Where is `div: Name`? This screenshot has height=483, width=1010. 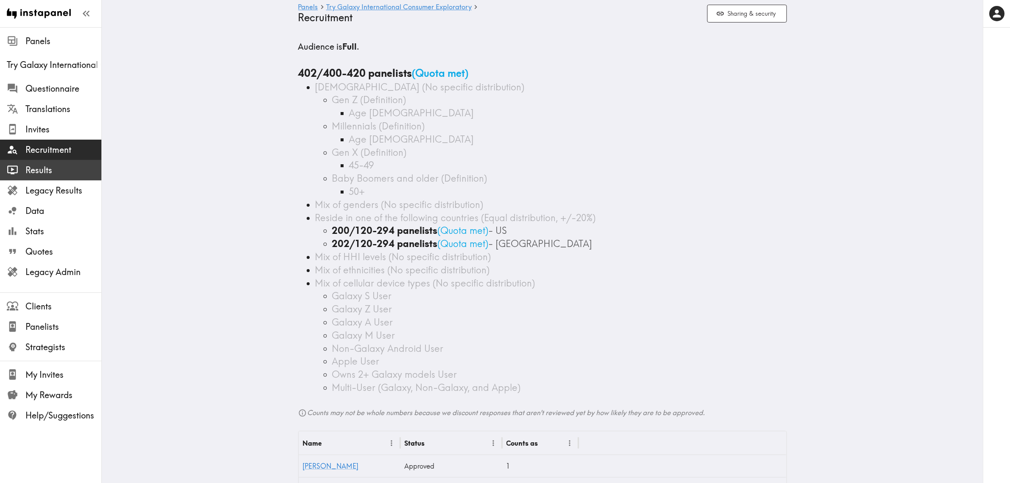
div: Name is located at coordinates (312, 443).